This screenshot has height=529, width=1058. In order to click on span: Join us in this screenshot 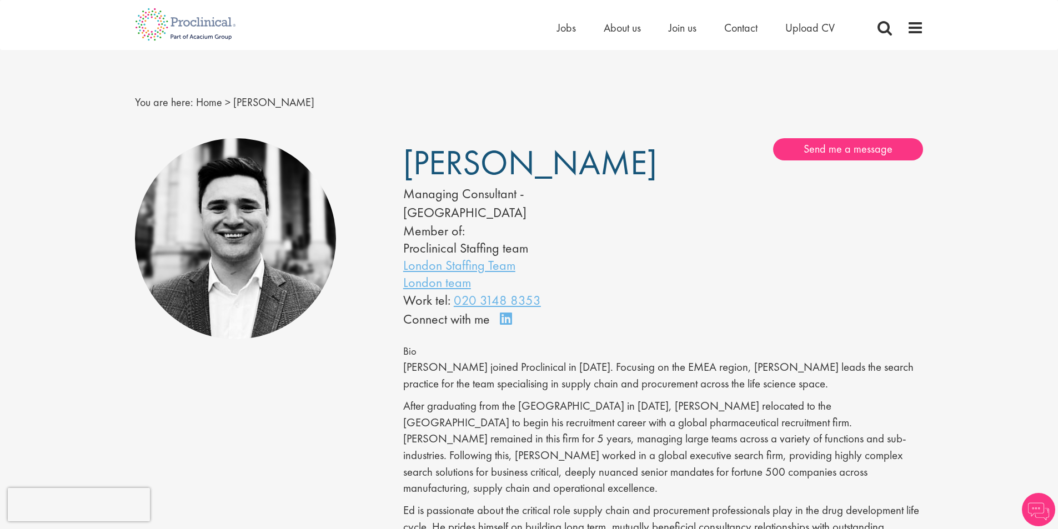, I will do `click(683, 28)`.